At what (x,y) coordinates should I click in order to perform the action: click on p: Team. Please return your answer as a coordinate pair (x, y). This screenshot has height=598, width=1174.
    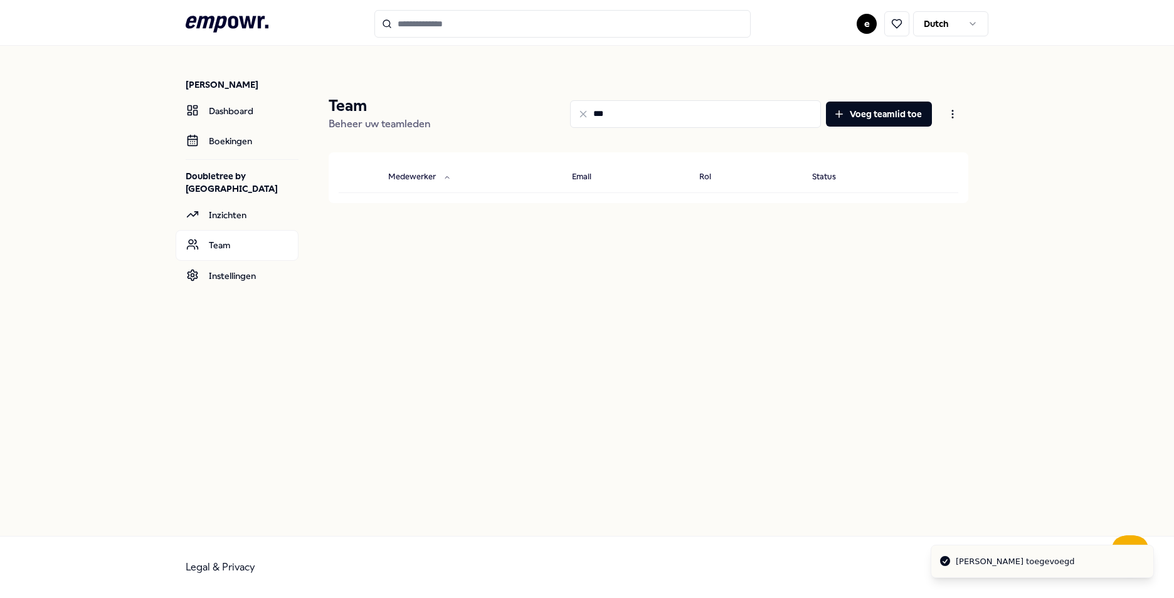
    Looking at the image, I should click on (380, 106).